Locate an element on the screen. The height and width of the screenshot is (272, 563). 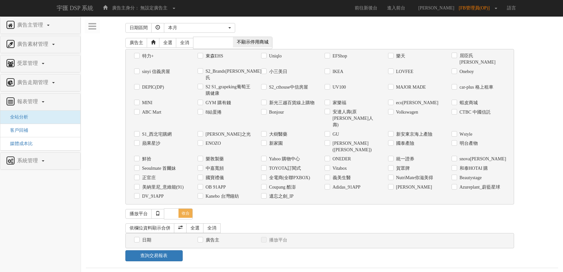
label: 家樂福 is located at coordinates (339, 103).